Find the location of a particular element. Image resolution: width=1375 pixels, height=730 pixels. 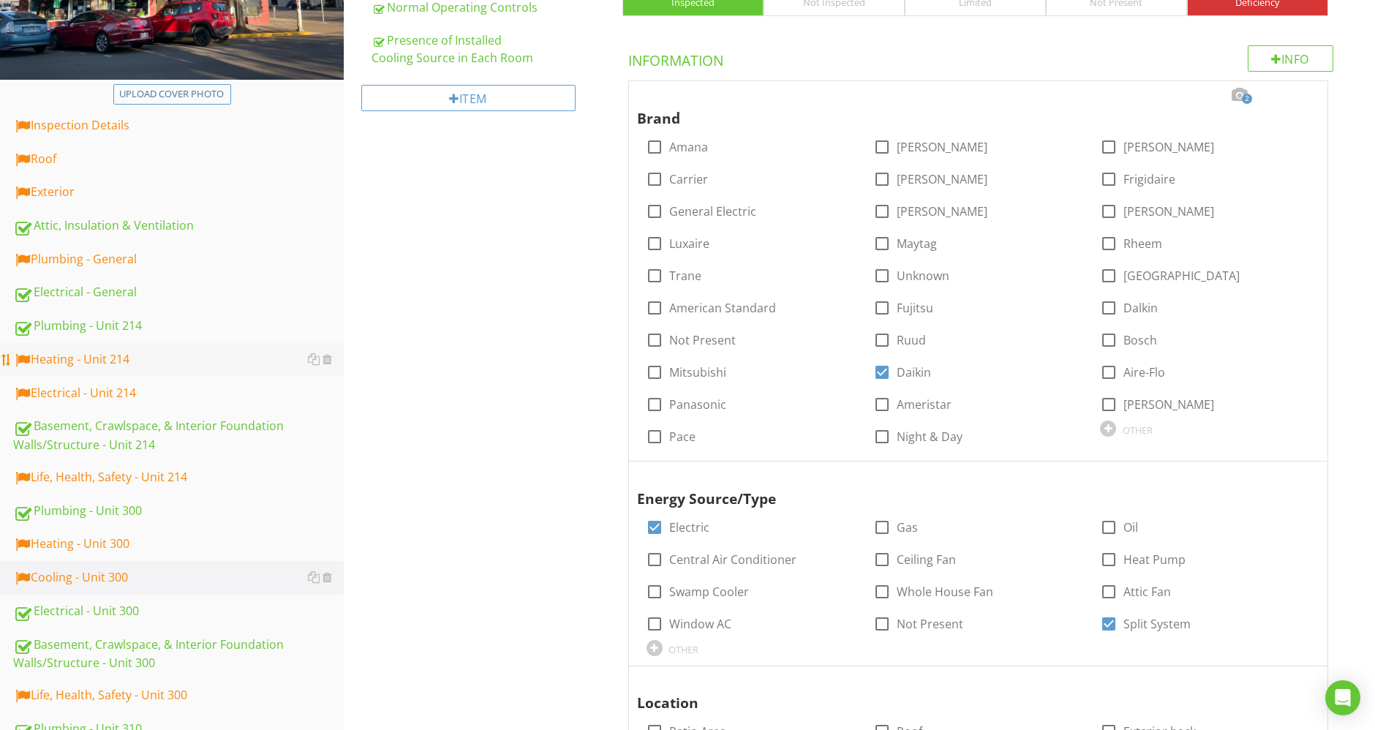

label: Window AC is located at coordinates (701, 624).